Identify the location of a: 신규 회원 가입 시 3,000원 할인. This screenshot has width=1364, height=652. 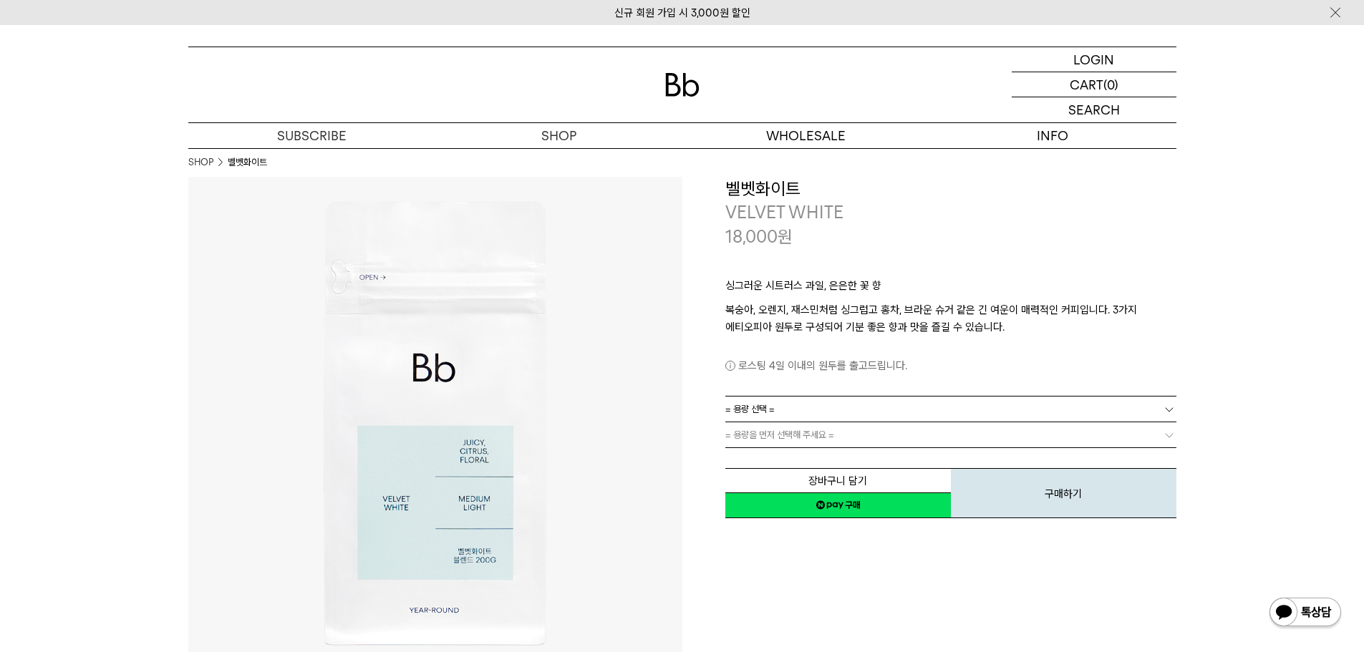
(682, 13).